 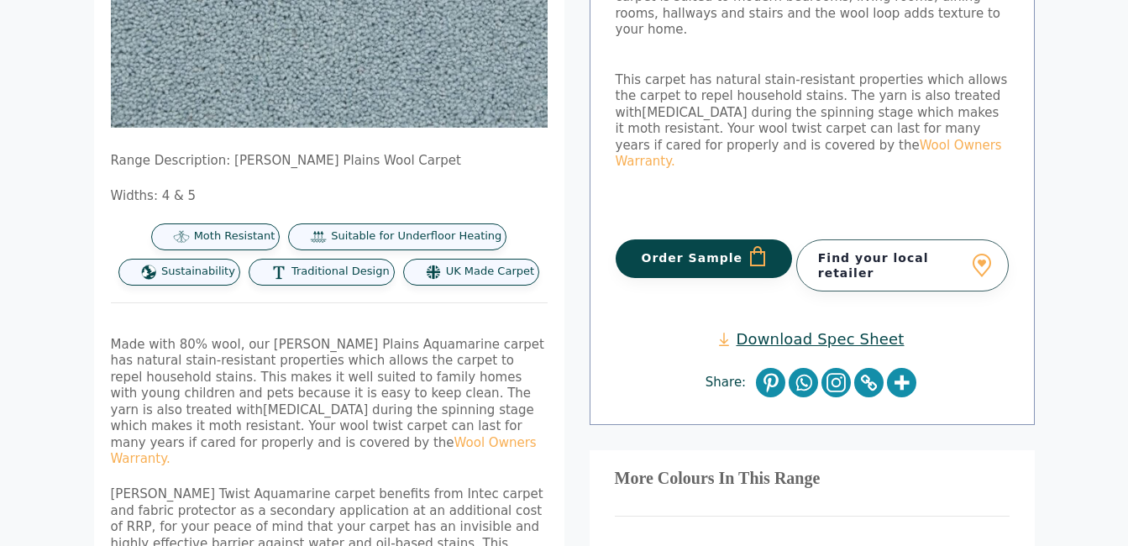 What do you see at coordinates (803, 382) in the screenshot?
I see `a: Whatsapp` at bounding box center [803, 382].